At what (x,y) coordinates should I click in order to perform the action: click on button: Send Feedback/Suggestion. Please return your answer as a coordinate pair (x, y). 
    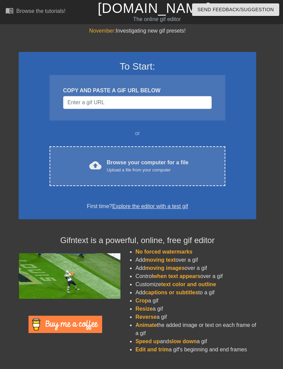
    Looking at the image, I should click on (235, 9).